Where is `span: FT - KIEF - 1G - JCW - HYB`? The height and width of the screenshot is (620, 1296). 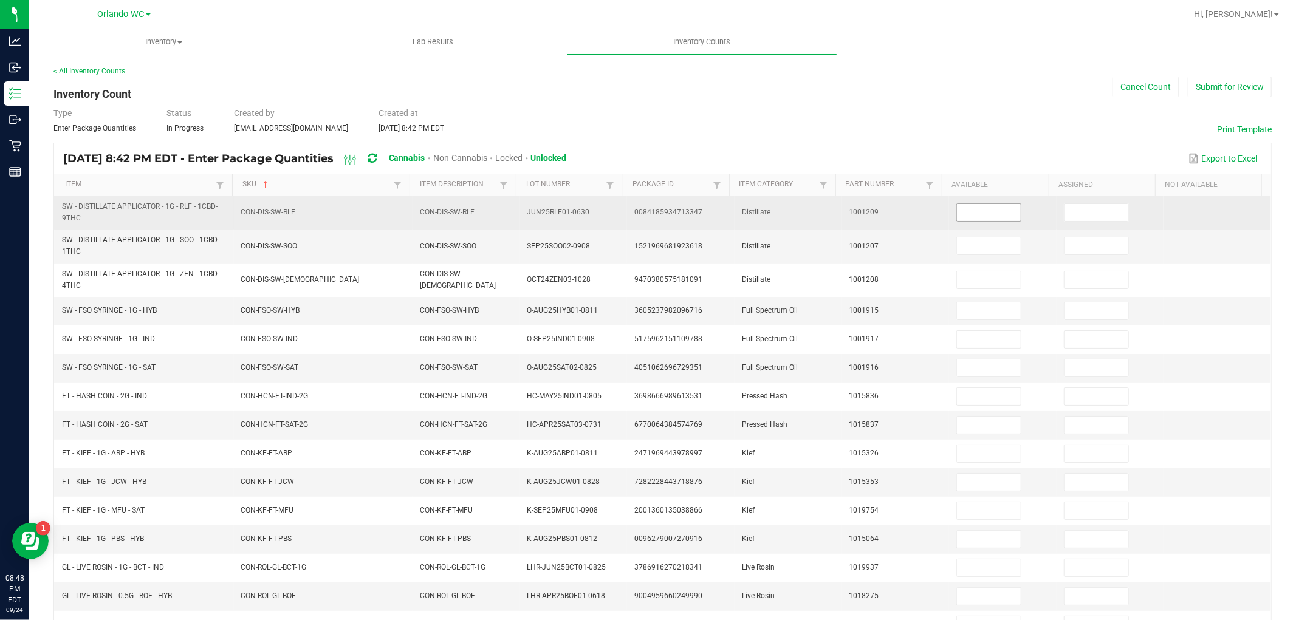
span: FT - KIEF - 1G - JCW - HYB is located at coordinates (104, 482).